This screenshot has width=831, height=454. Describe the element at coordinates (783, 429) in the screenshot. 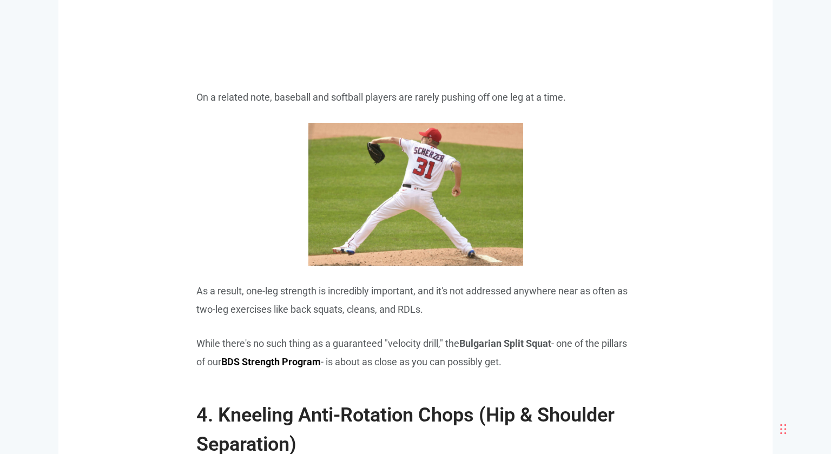

I see `div: Drag` at that location.